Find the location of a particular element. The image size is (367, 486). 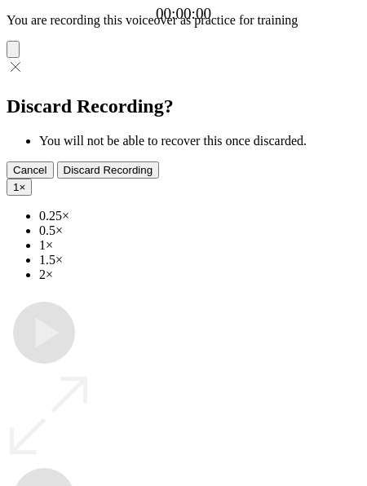

span: 1 is located at coordinates (16, 187).